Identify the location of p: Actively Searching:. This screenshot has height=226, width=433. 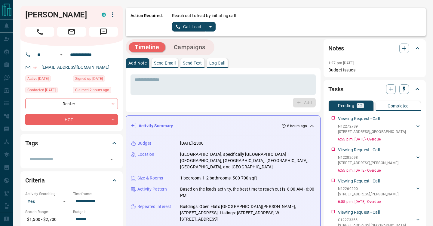
(47, 194).